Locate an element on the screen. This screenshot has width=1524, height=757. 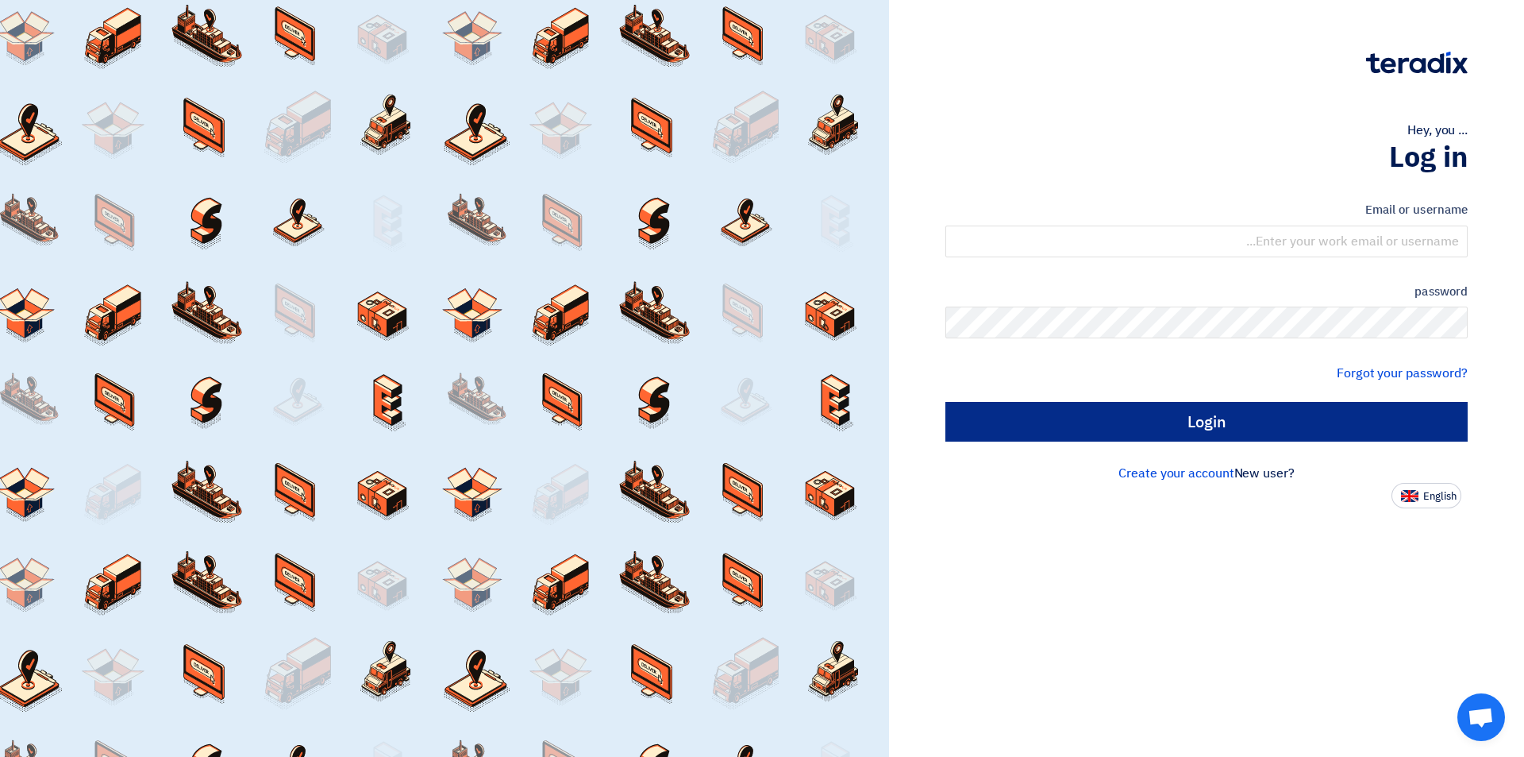
img: Teradix logo is located at coordinates (1417, 63).